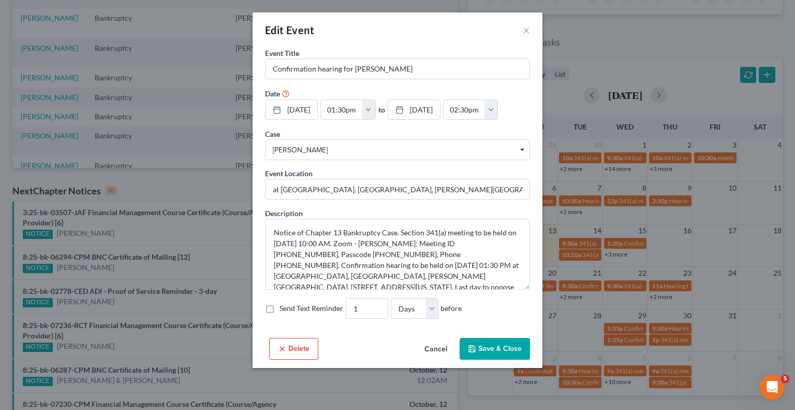 Image resolution: width=795 pixels, height=410 pixels. Describe the element at coordinates (382, 109) in the screenshot. I see `label: to` at that location.